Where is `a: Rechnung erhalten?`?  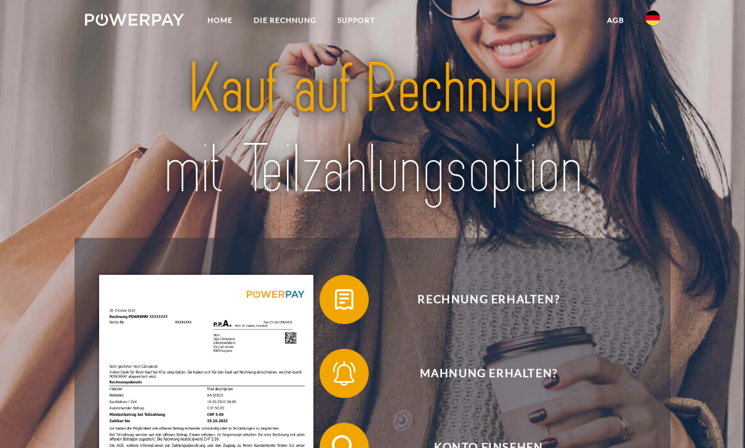
a: Rechnung erhalten? is located at coordinates (480, 299).